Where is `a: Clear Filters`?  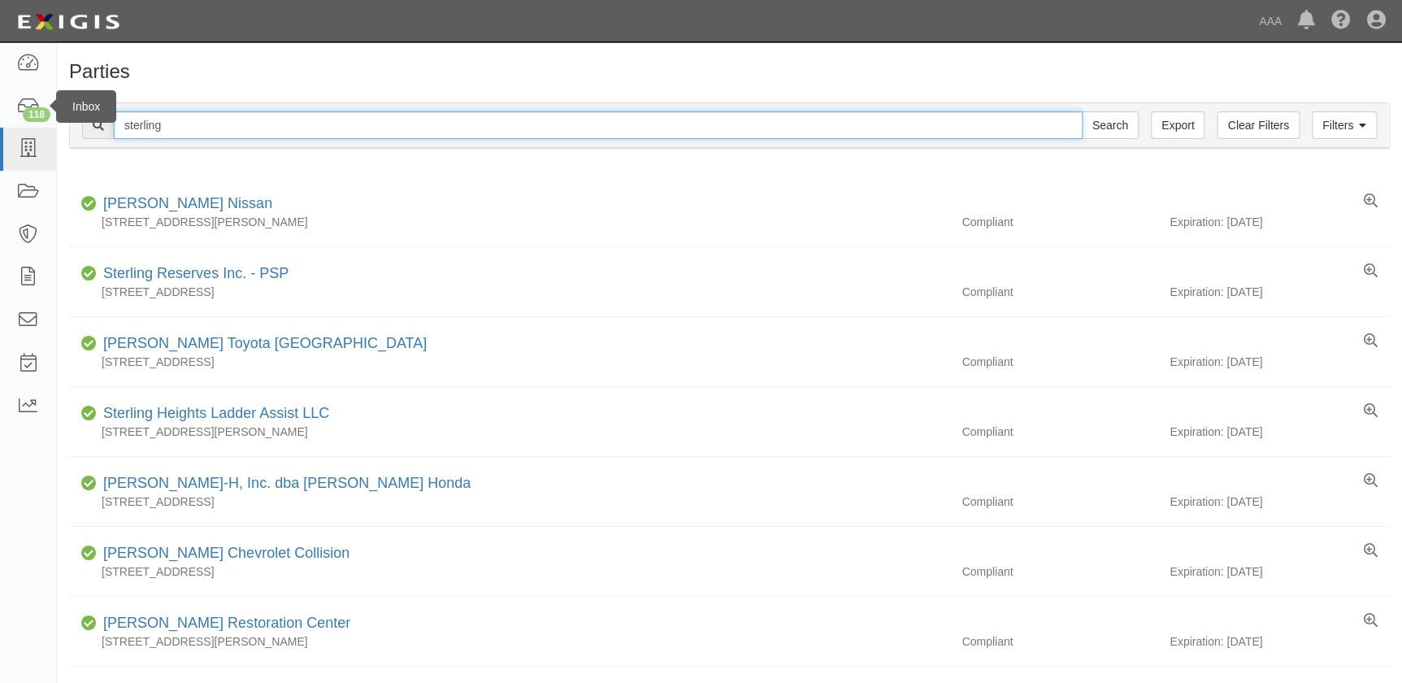 a: Clear Filters is located at coordinates (1257, 125).